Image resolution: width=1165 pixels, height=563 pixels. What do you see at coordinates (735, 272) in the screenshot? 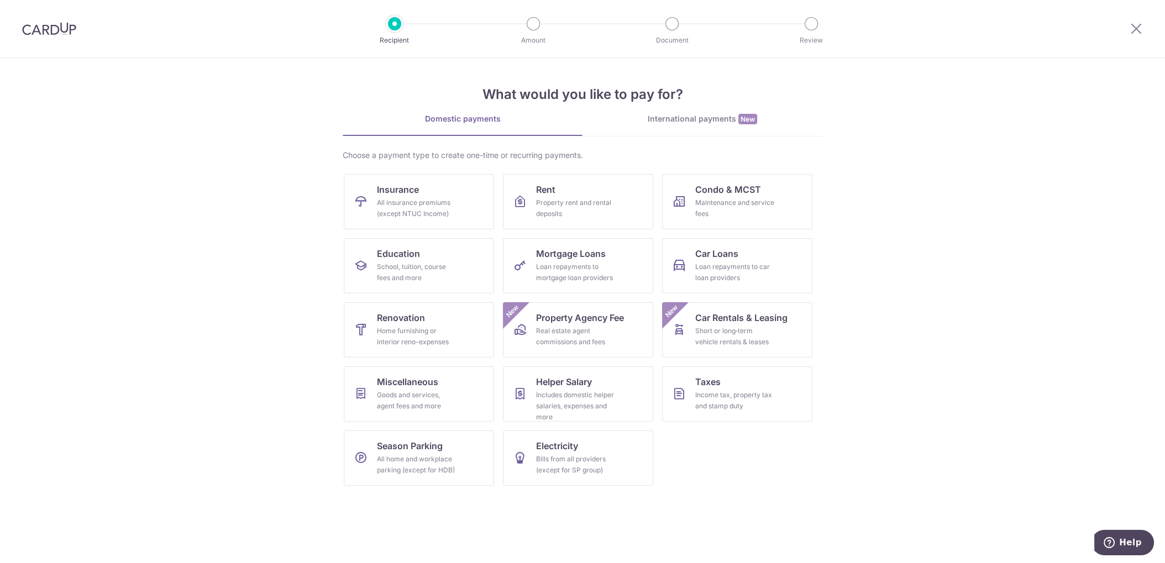
I see `div: Loan repayments to car loan providers` at bounding box center [735, 272].